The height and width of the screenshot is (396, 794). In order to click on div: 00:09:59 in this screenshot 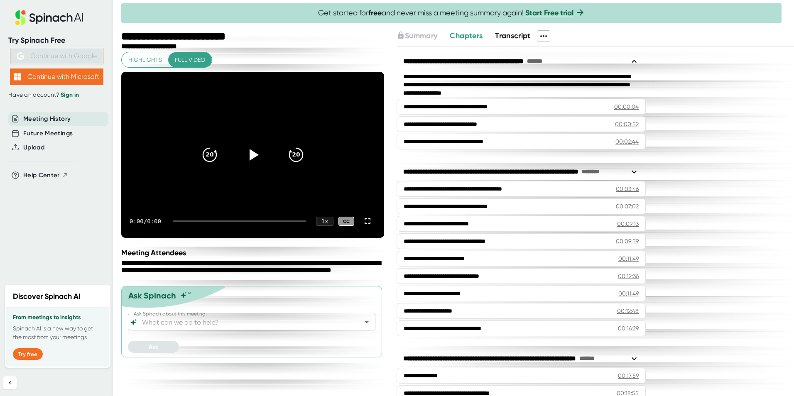, I will do `click(627, 241)`.